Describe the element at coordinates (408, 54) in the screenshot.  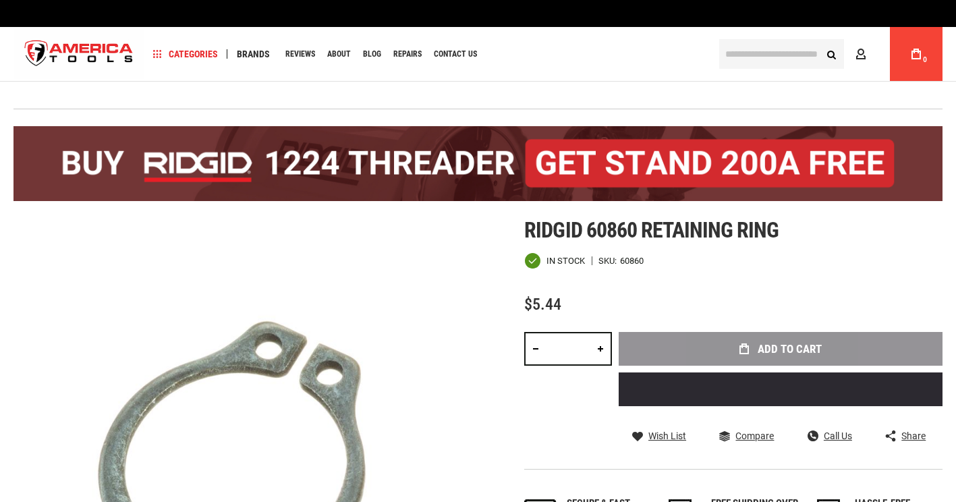
I see `span: Repairs` at that location.